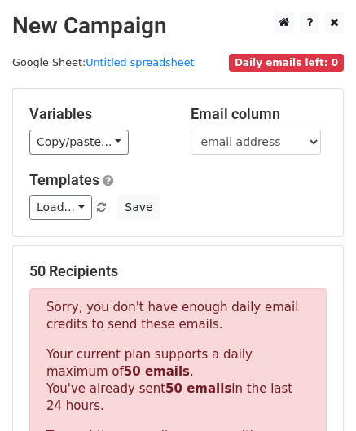 The width and height of the screenshot is (356, 431). What do you see at coordinates (98, 114) in the screenshot?
I see `h5: Variables` at bounding box center [98, 114].